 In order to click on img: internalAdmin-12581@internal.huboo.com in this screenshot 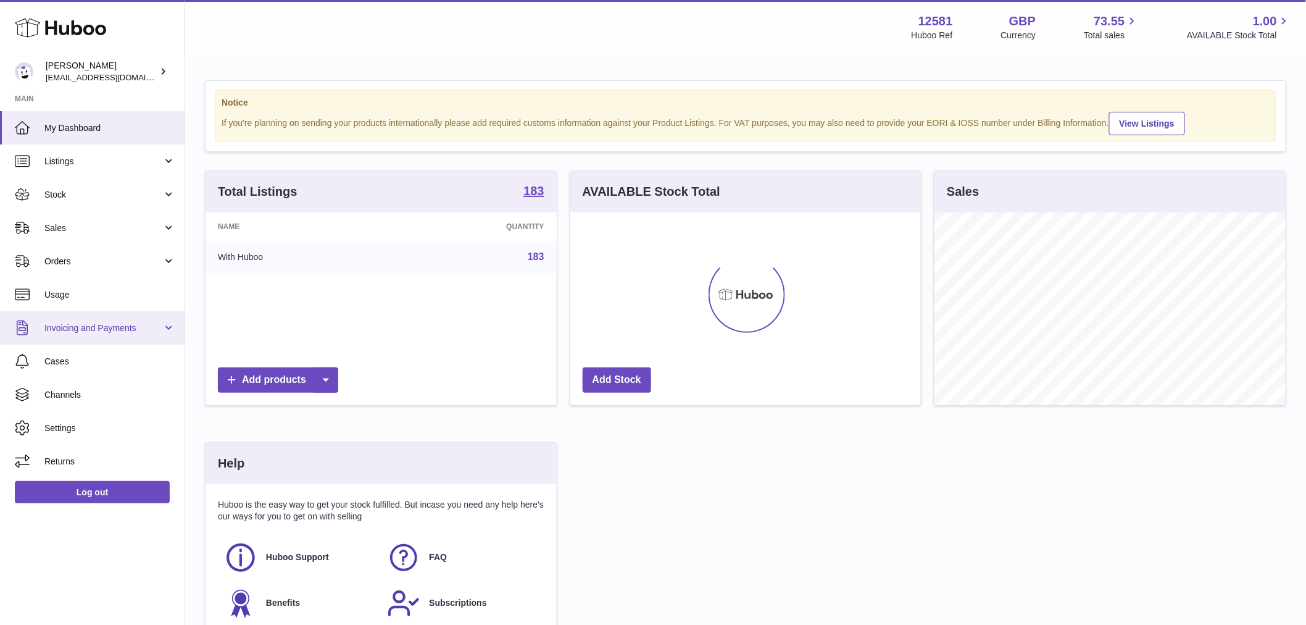, I will do `click(24, 72)`.